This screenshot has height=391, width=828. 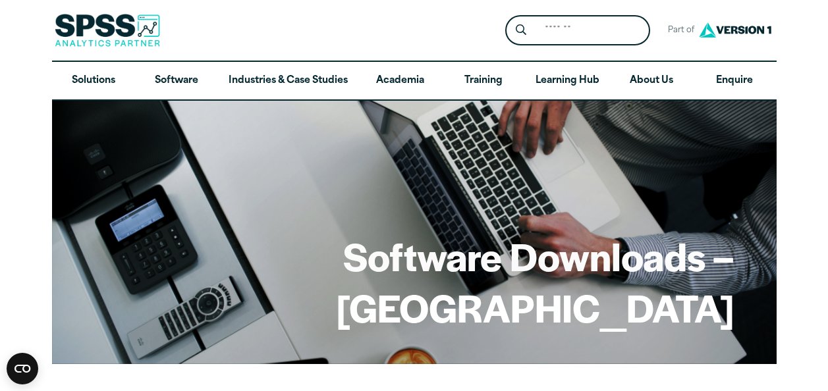 What do you see at coordinates (735, 30) in the screenshot?
I see `img: Version1 Logo` at bounding box center [735, 30].